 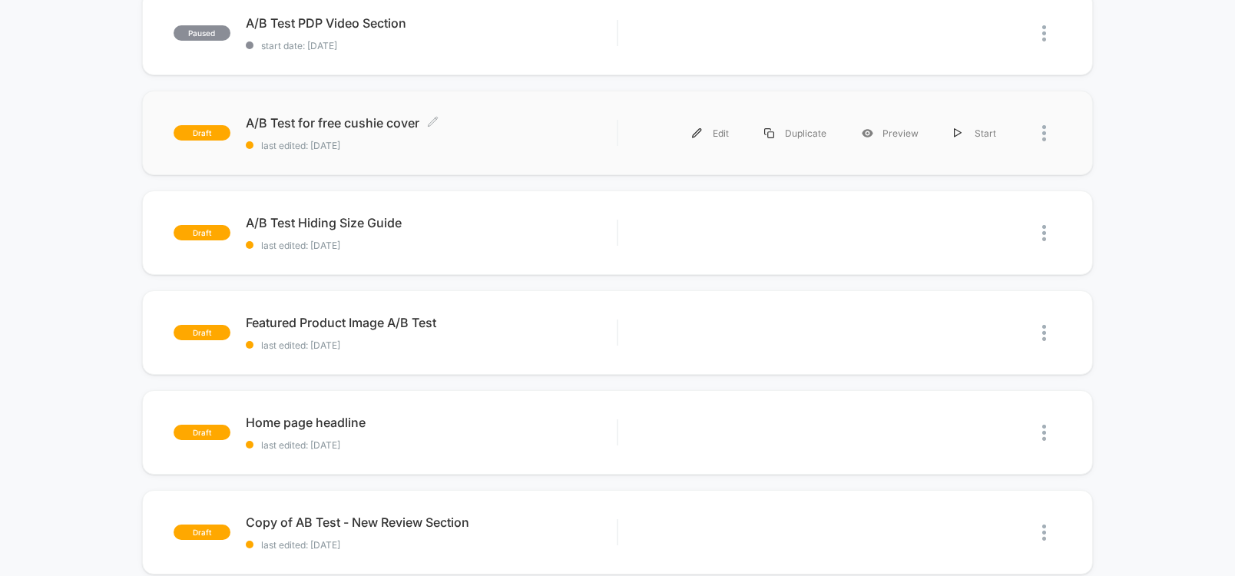 I want to click on div: Duplicate, so click(x=795, y=133).